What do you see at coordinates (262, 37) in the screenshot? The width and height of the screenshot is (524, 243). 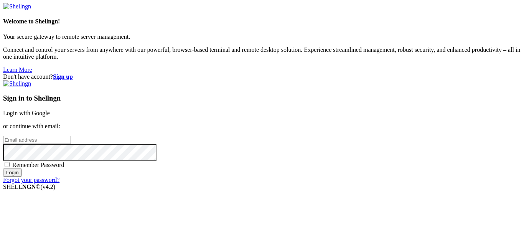 I see `p: Your secure gateway to remote server management.` at bounding box center [262, 37].